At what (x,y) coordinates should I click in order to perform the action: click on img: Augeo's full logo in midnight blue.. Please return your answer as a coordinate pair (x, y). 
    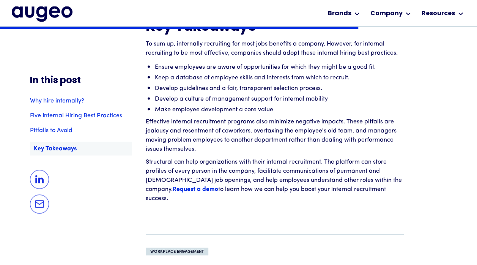
    Looking at the image, I should click on (42, 14).